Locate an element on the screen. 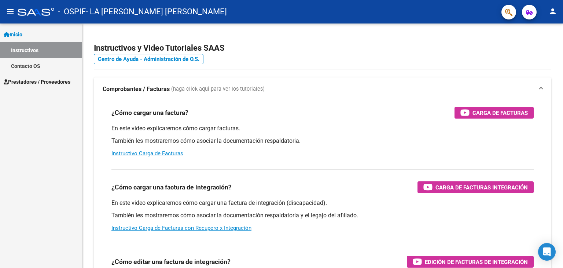 This screenshot has width=563, height=268. h2: Instructivos y Video Tutoriales SAAS is located at coordinates (323, 48).